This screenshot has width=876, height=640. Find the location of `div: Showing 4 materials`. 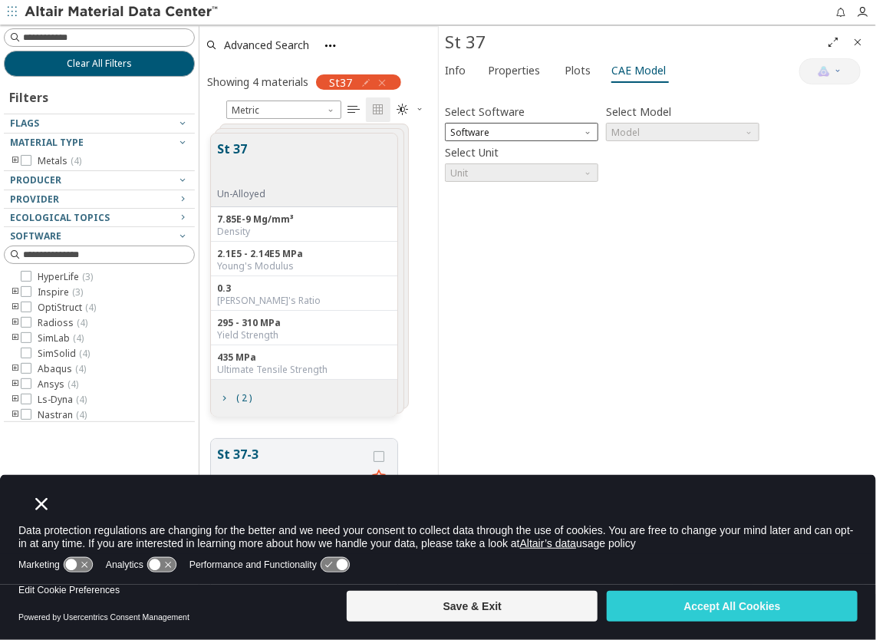

div: Showing 4 materials is located at coordinates (258, 81).